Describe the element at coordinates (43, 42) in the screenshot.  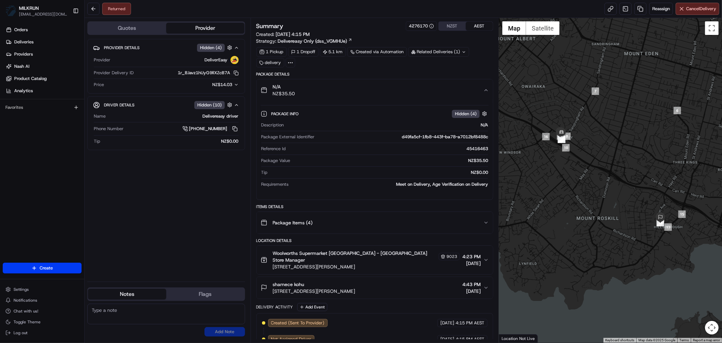
I see `a: Deliveries` at that location.